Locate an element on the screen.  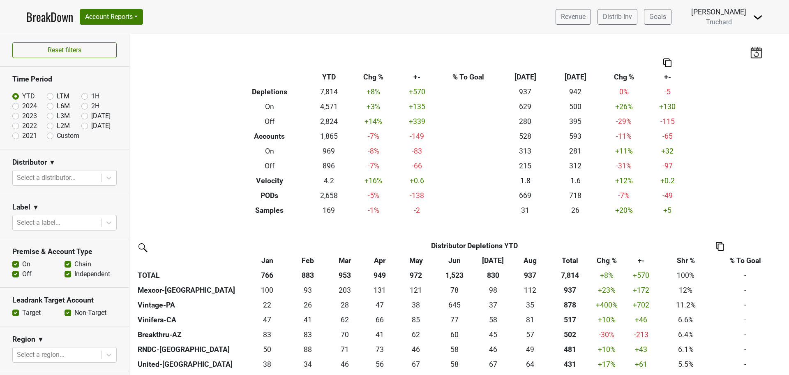
td: -29 % is located at coordinates (624, 121).